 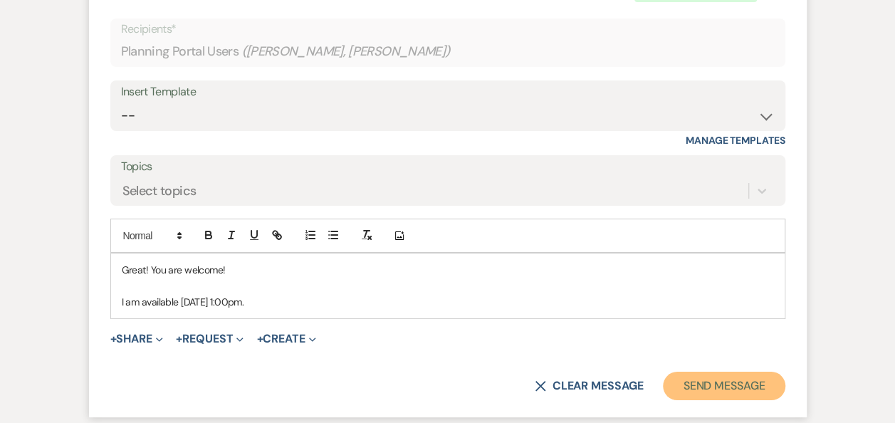 I want to click on button: Create, so click(x=286, y=339).